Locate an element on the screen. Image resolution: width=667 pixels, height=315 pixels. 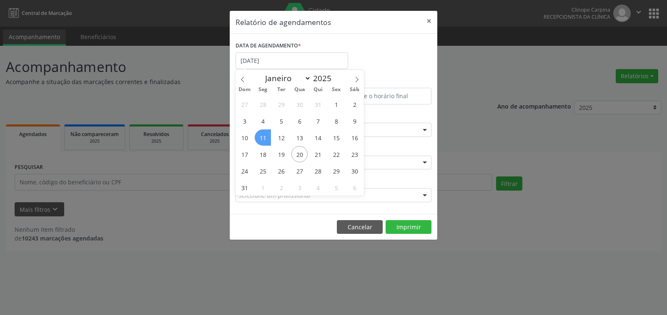
span: Sex is located at coordinates (336, 90).